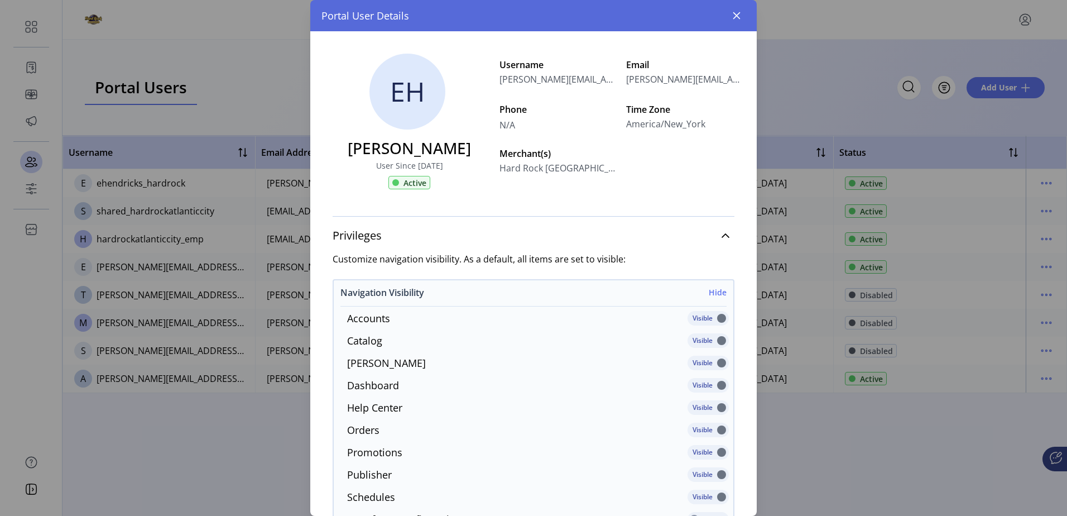 This screenshot has height=516, width=1067. Describe the element at coordinates (375, 409) in the screenshot. I see `label: Help Center` at that location.